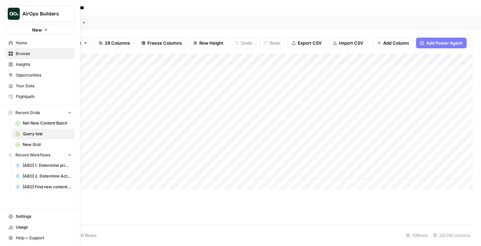 The width and height of the screenshot is (481, 246). What do you see at coordinates (83, 235) in the screenshot?
I see `span: Add 10 Rows` at bounding box center [83, 235].